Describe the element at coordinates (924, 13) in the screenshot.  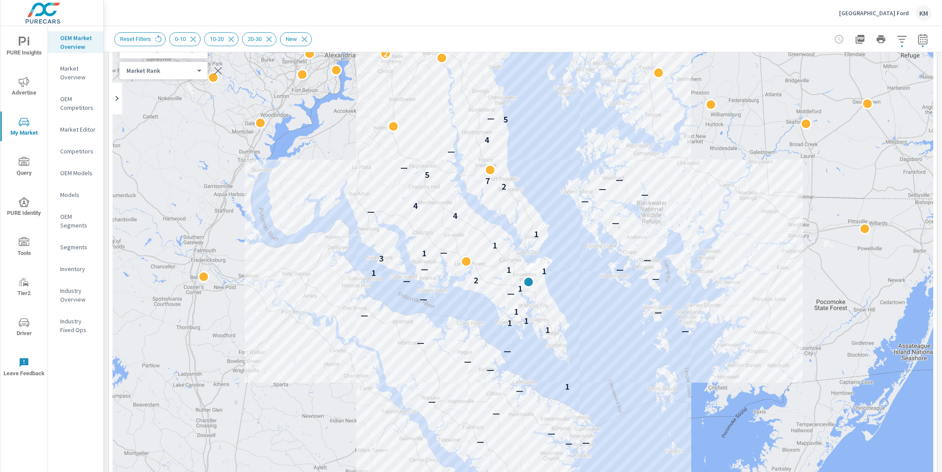
I see `div: KM` at that location.